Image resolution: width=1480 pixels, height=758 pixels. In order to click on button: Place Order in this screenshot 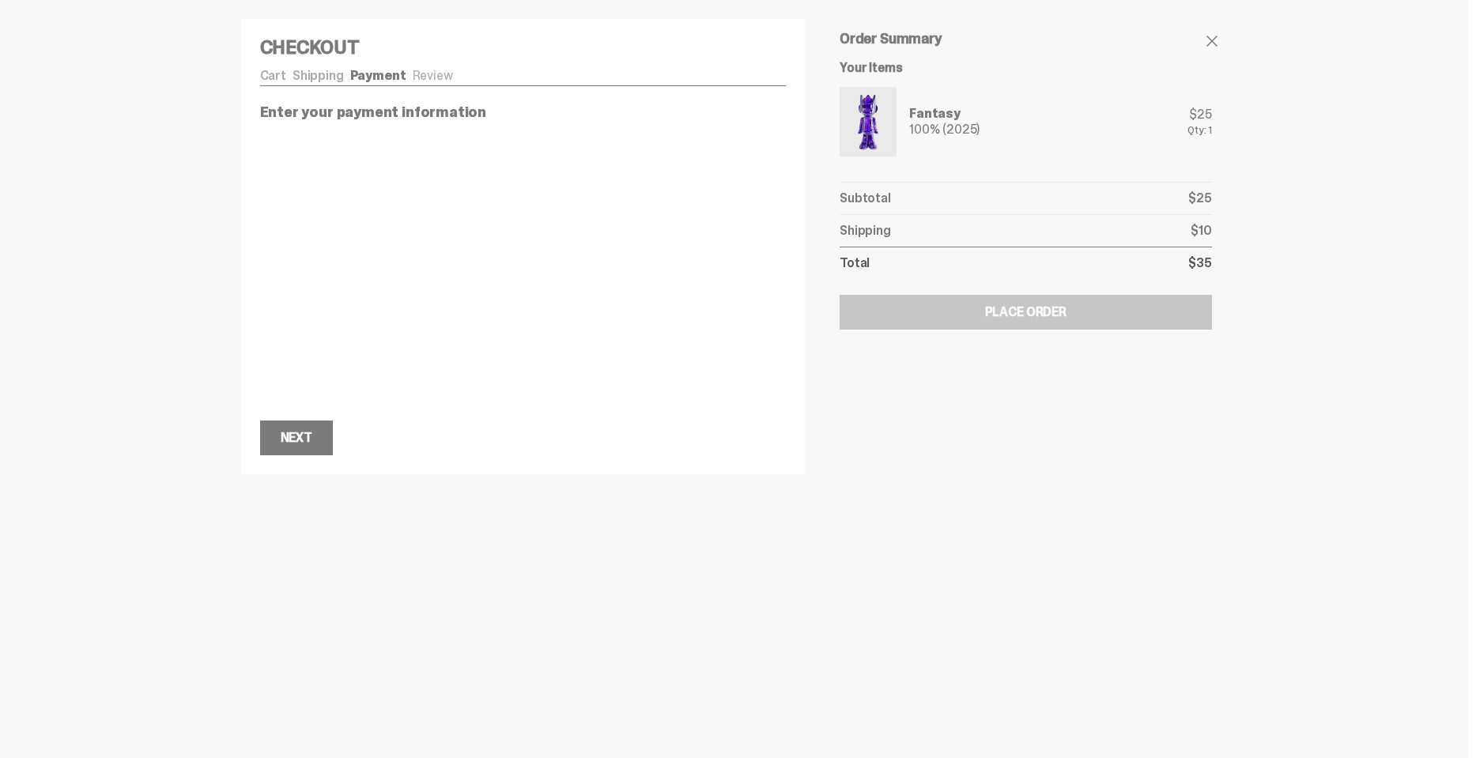, I will do `click(1025, 312)`.